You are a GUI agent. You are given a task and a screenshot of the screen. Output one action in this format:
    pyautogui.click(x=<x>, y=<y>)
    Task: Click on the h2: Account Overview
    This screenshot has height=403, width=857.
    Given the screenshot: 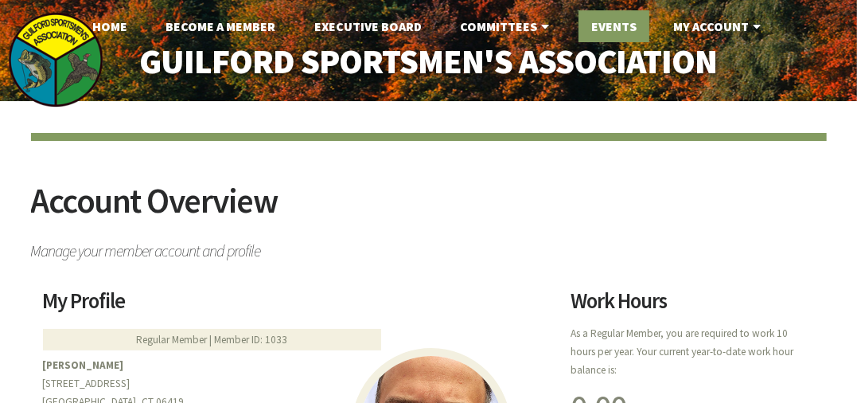 What is the action you would take?
    pyautogui.click(x=429, y=208)
    